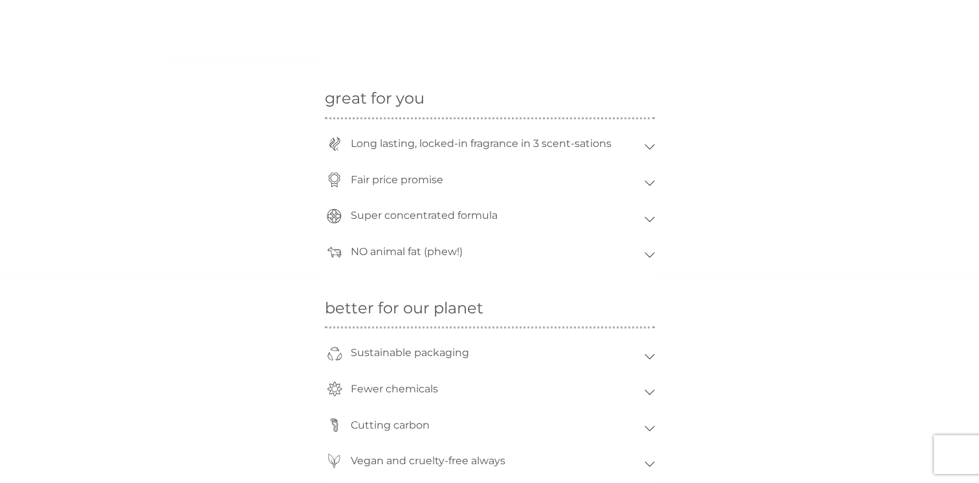  Describe the element at coordinates (397, 180) in the screenshot. I see `p: Fair price promise` at that location.